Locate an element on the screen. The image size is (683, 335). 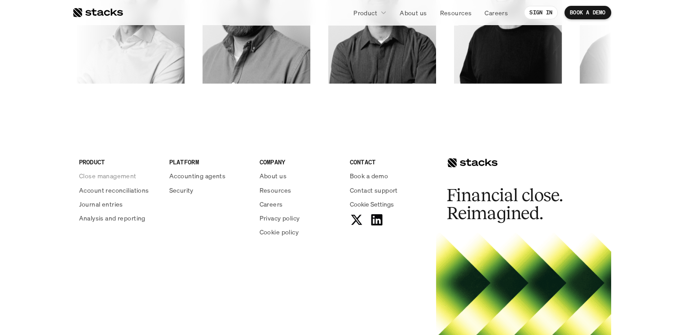
p: Close management is located at coordinates (108, 176).